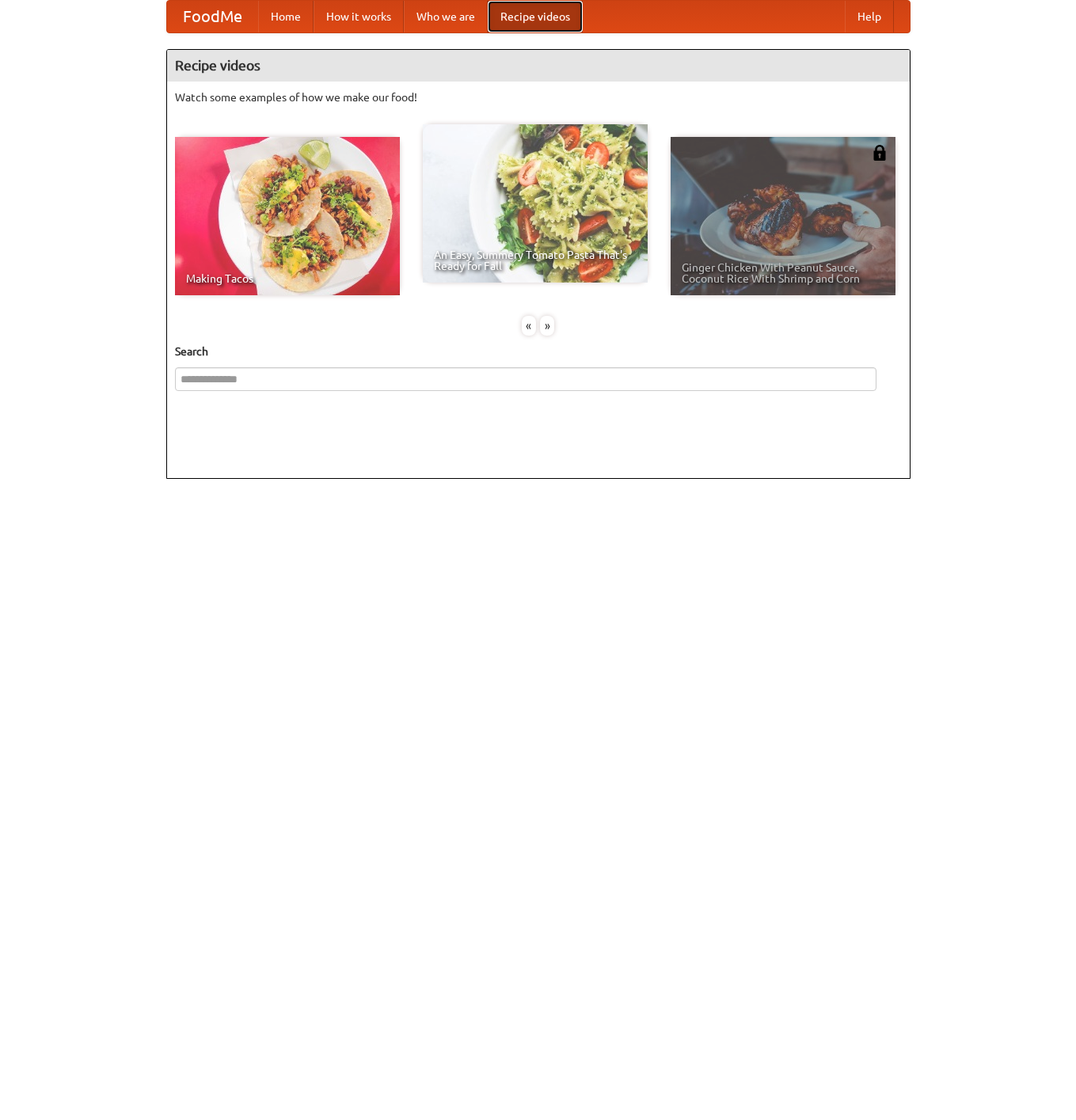 Image resolution: width=1076 pixels, height=1120 pixels. Describe the element at coordinates (880, 153) in the screenshot. I see `img: 483408.png` at that location.